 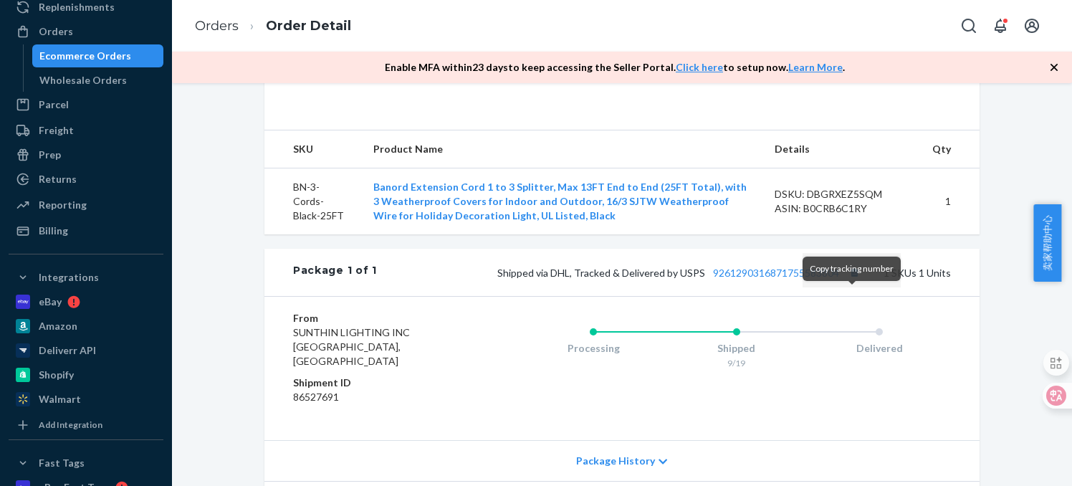 What do you see at coordinates (1047, 243) in the screenshot?
I see `span: 卖家帮助中心` at bounding box center [1047, 243].